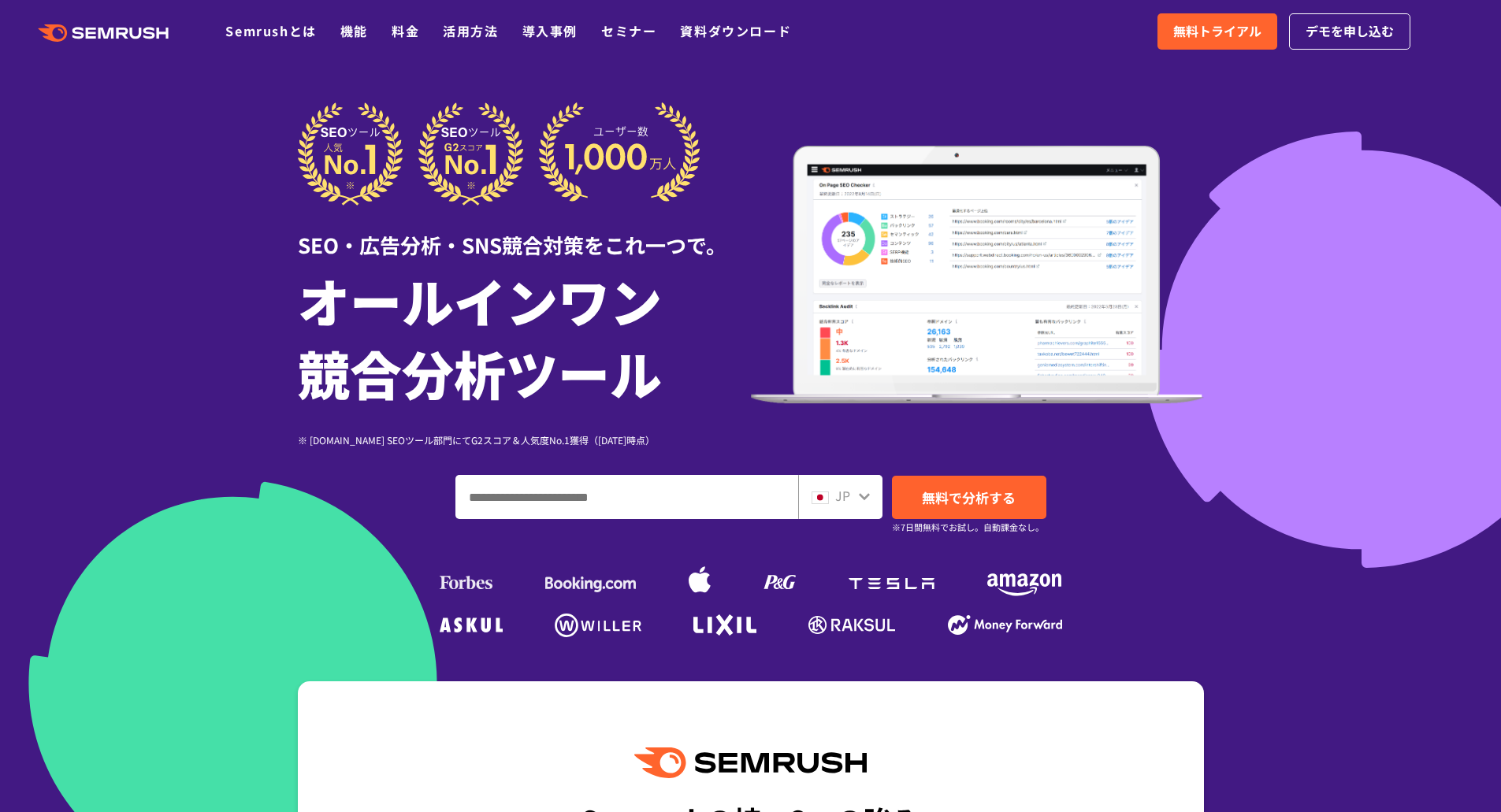  Describe the element at coordinates (842, 495) in the screenshot. I see `span: JP` at that location.